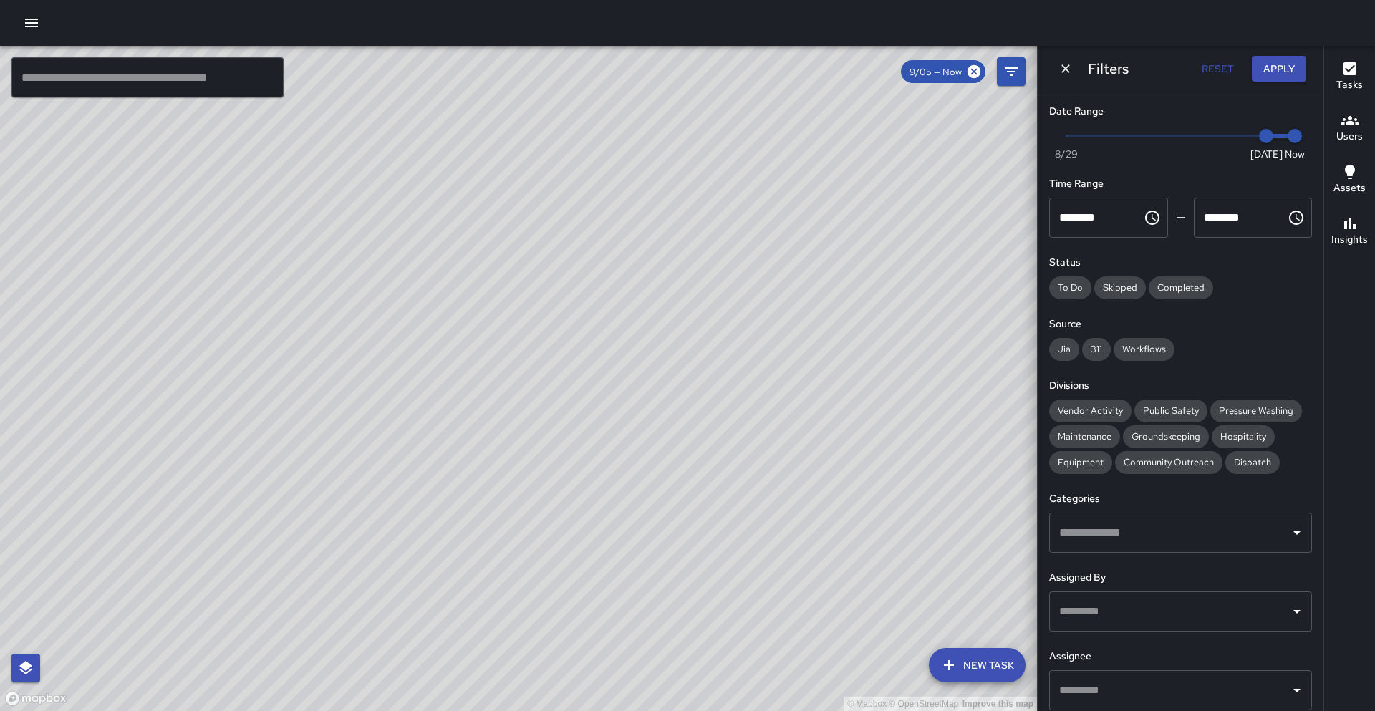 The height and width of the screenshot is (711, 1375). What do you see at coordinates (1108, 69) in the screenshot?
I see `h6: Filters` at bounding box center [1108, 69].